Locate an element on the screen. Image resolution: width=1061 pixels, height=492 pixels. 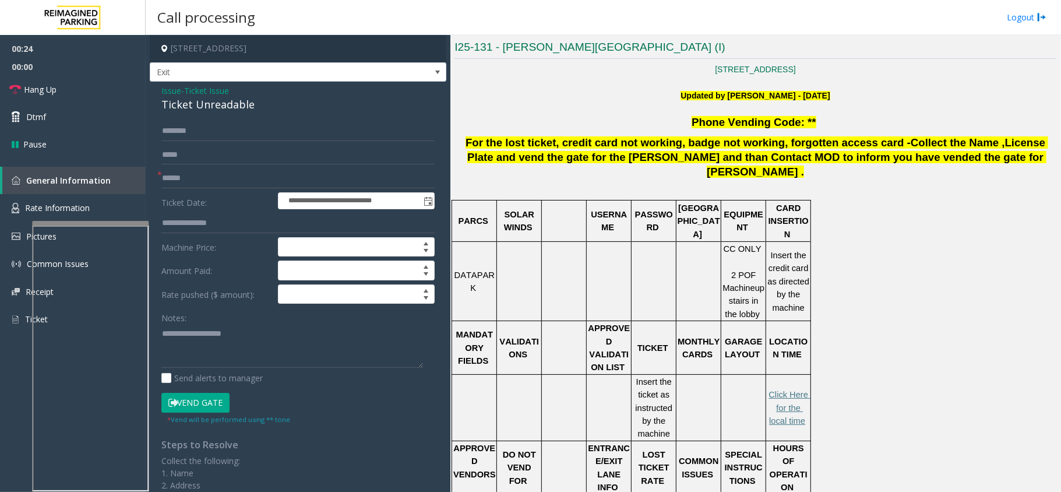
span: Collect the following: is located at coordinates (200, 460).